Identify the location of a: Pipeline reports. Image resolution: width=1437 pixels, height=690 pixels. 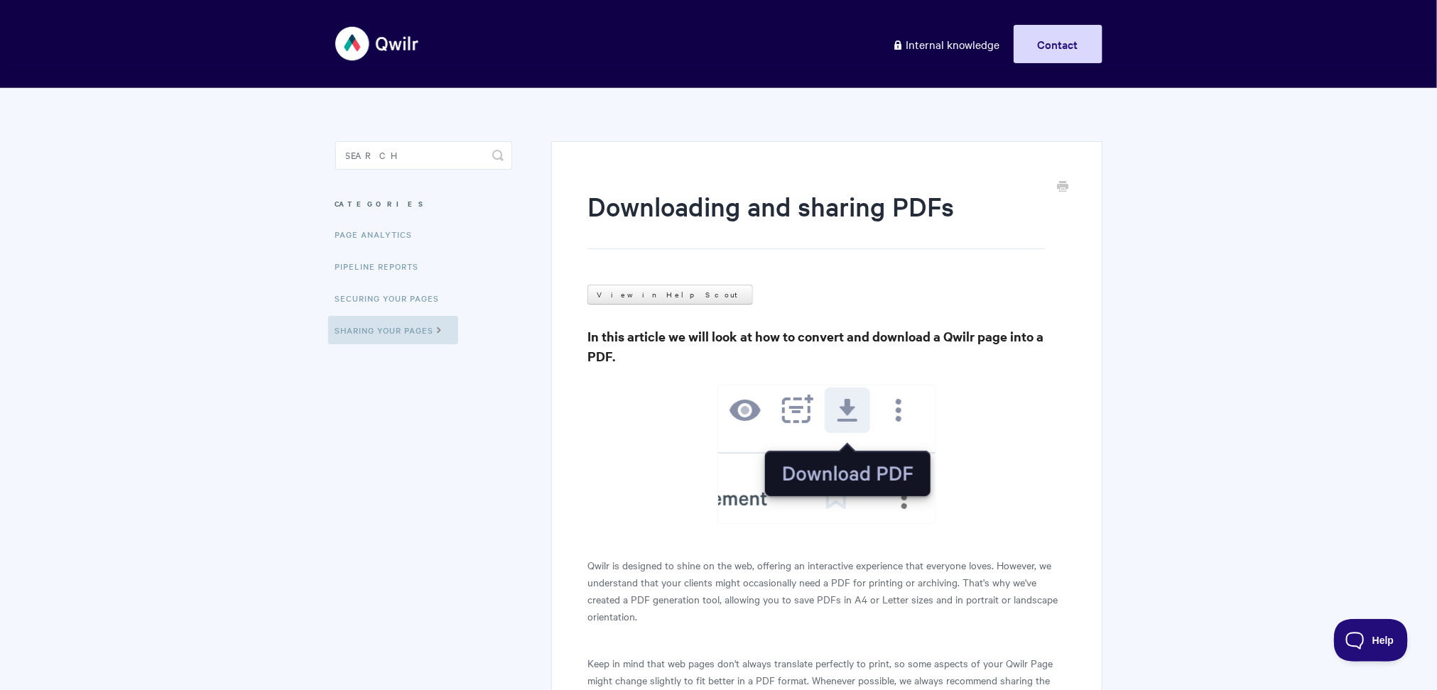
(382, 266).